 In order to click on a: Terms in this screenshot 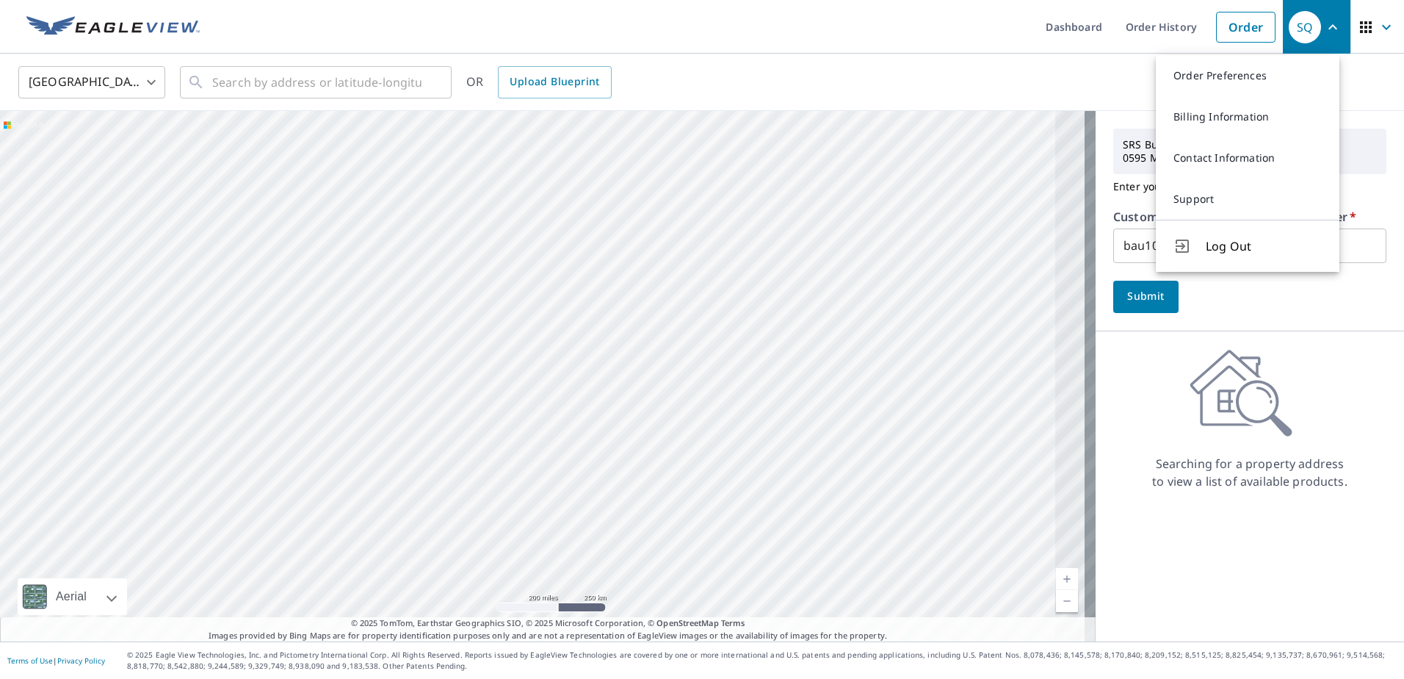, I will do `click(733, 622)`.